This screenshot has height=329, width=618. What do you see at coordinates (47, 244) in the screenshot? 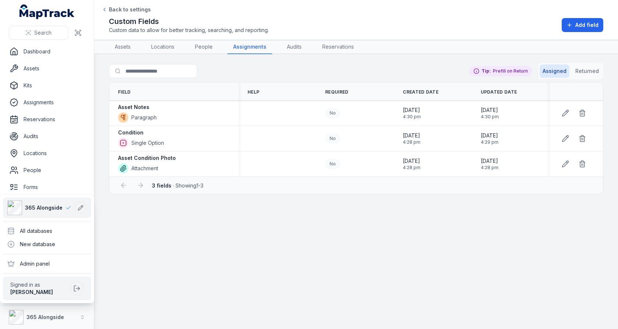
I see `div: New database` at bounding box center [47, 244].